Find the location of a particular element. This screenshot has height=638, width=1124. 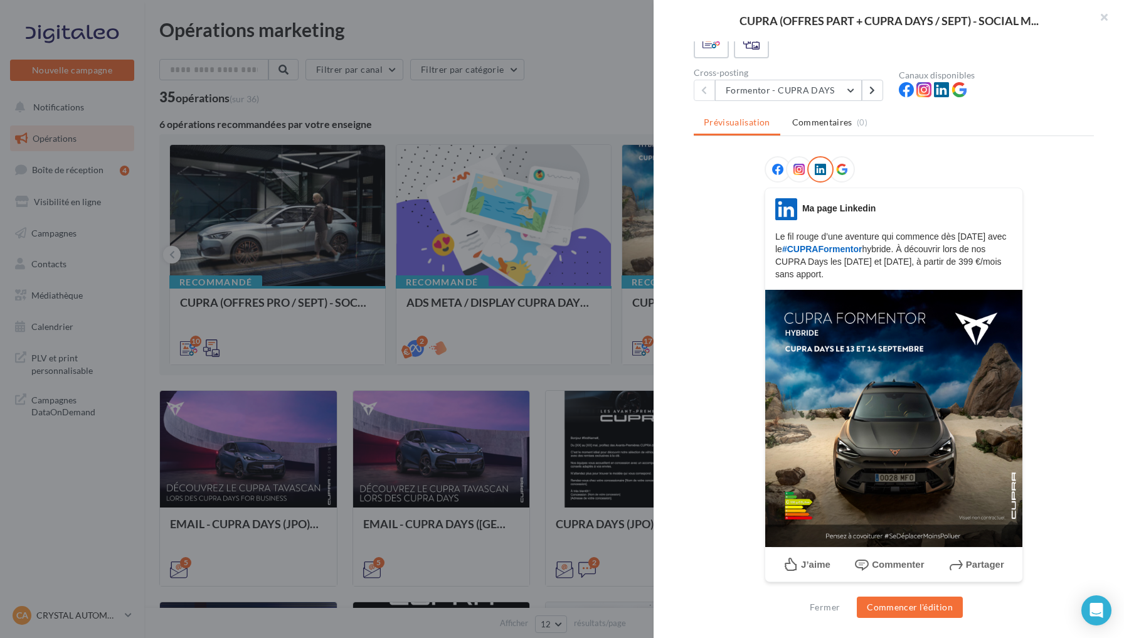

div: Canaux disponibles is located at coordinates (996, 75).